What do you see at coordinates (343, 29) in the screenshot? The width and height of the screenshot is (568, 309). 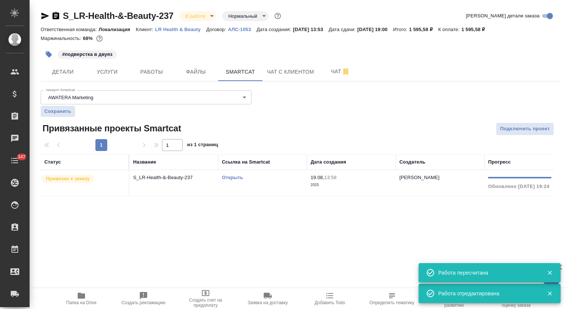 I see `p: Дата сдачи:` at bounding box center [343, 29].